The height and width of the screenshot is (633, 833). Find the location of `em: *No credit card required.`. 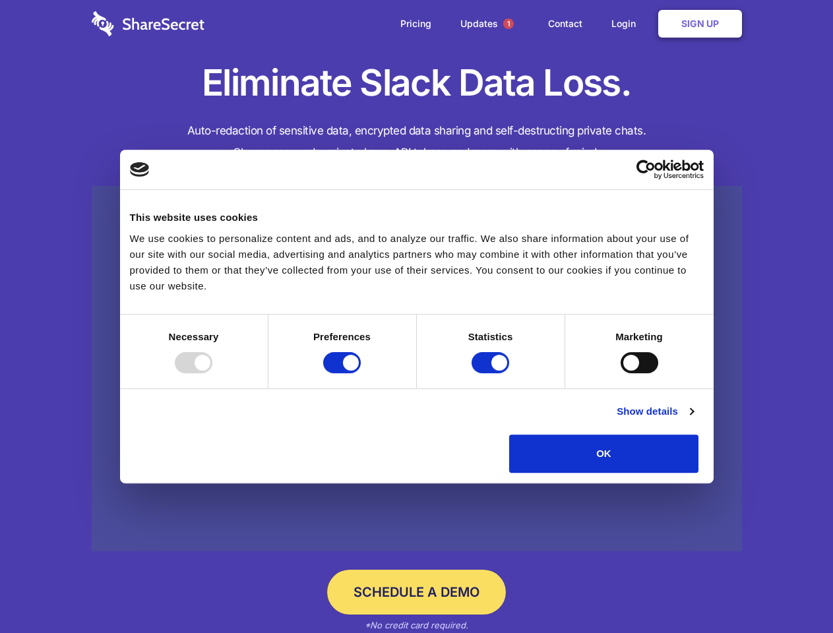

em: *No credit card required. is located at coordinates (416, 625).